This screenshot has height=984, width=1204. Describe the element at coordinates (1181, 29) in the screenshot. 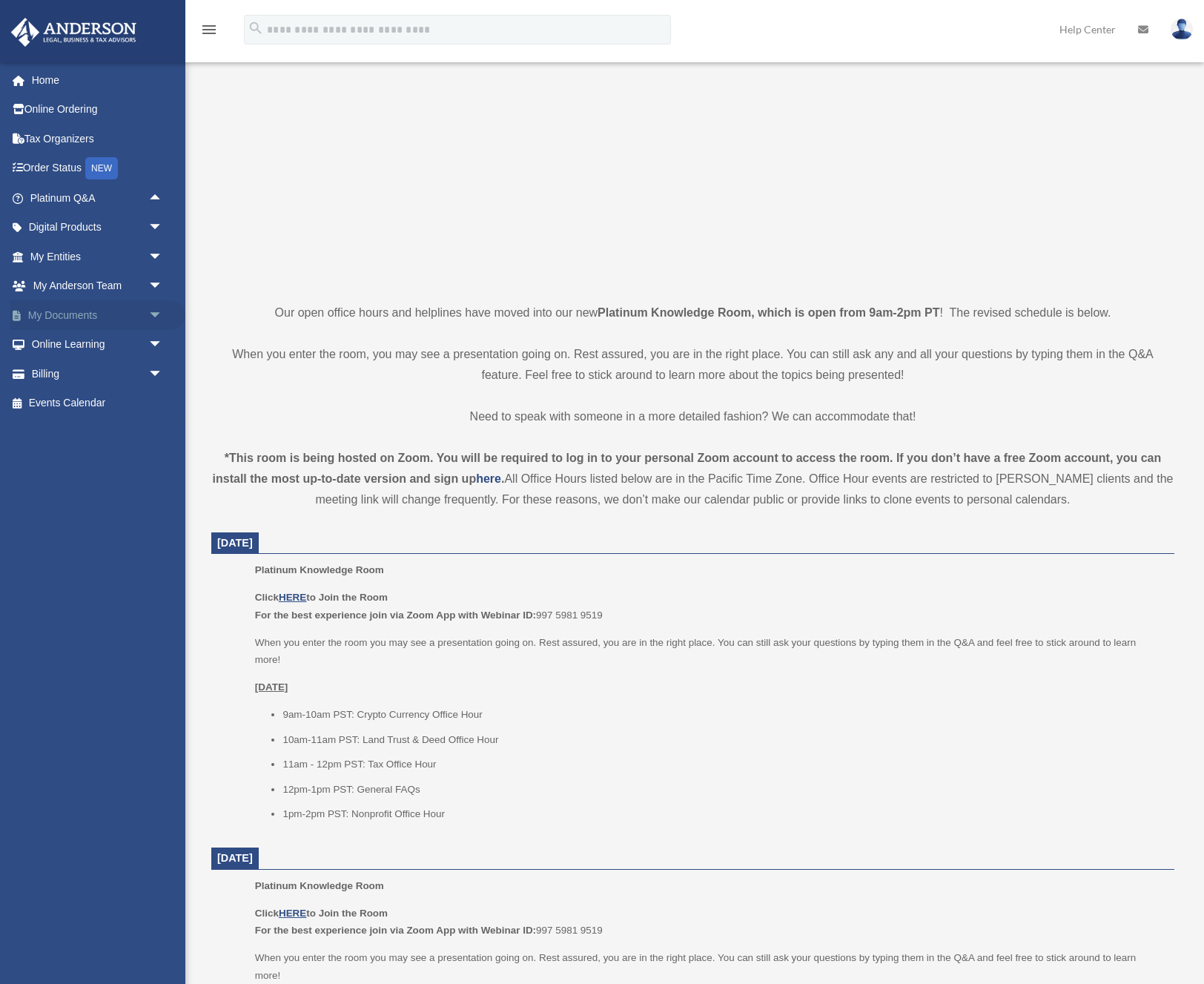

I see `img: User Pic` at that location.